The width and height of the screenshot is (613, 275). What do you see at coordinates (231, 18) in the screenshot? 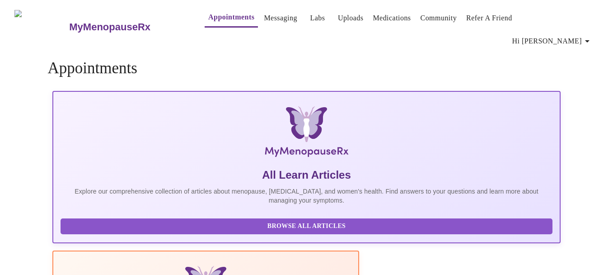
I see `button: Appointments` at bounding box center [231, 18].